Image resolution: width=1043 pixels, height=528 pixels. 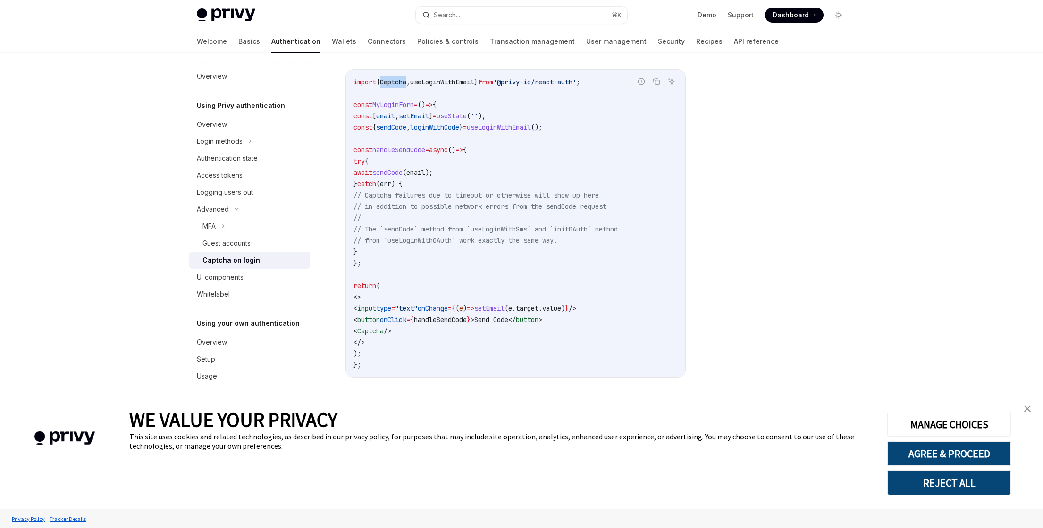 I want to click on span: async, so click(x=438, y=150).